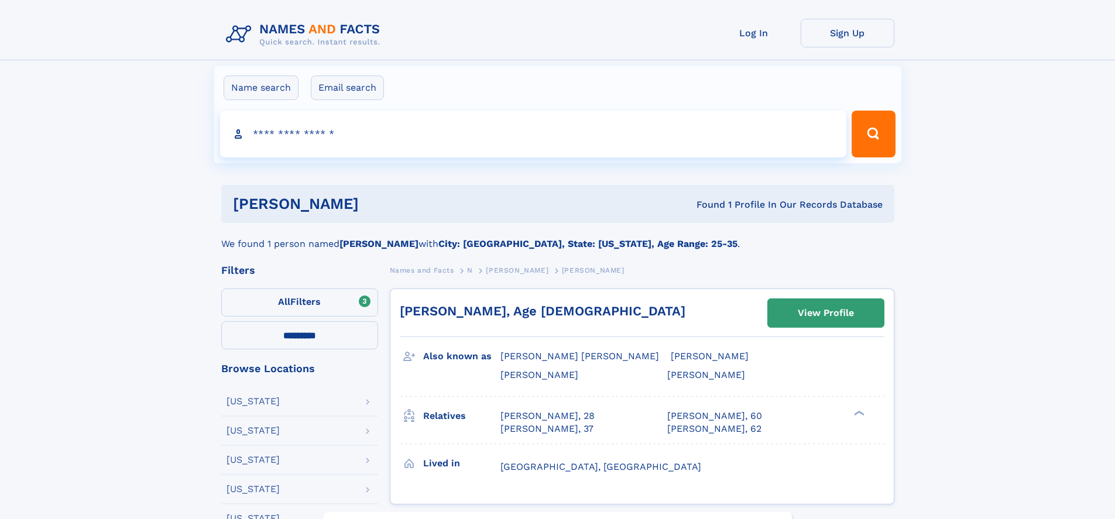 The height and width of the screenshot is (519, 1115). Describe the element at coordinates (470, 270) in the screenshot. I see `a: N` at that location.